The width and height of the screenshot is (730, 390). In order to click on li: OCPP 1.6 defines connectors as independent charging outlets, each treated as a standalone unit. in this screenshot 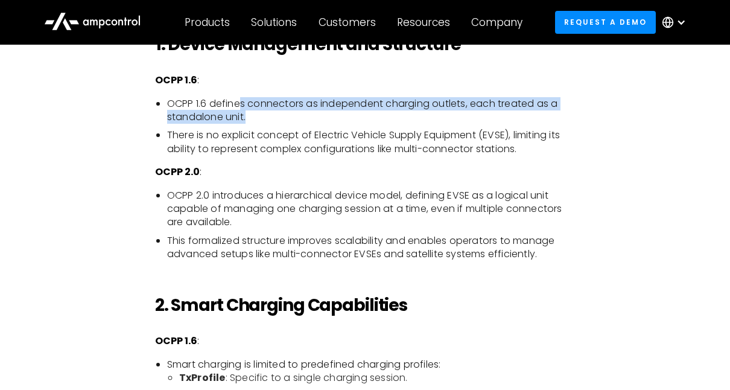, I will do `click(371, 110)`.